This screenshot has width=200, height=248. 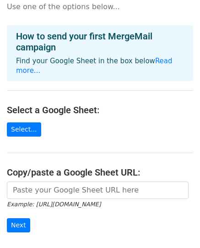 I want to click on h4: How to send your first MergeMail campaign, so click(x=100, y=42).